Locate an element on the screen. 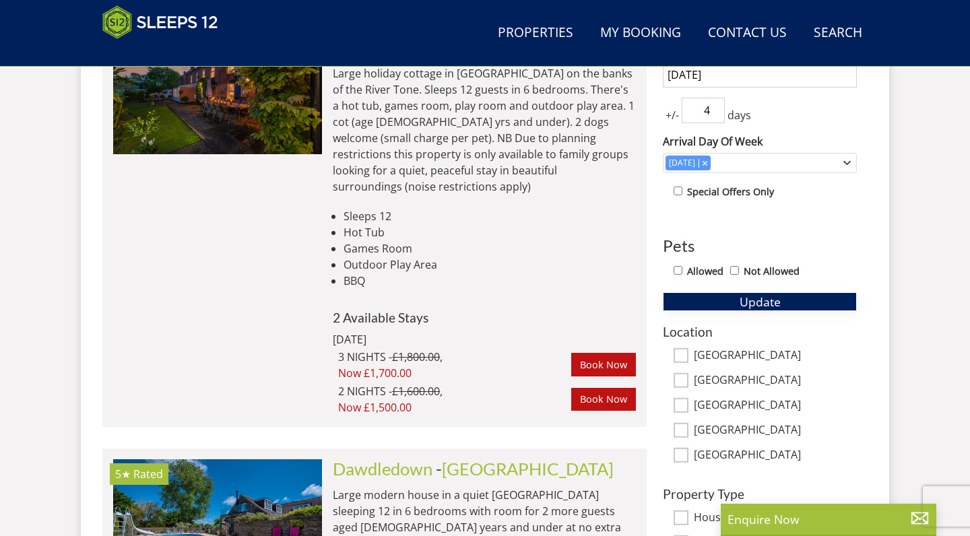 This screenshot has width=970, height=536. label: House is located at coordinates (775, 519).